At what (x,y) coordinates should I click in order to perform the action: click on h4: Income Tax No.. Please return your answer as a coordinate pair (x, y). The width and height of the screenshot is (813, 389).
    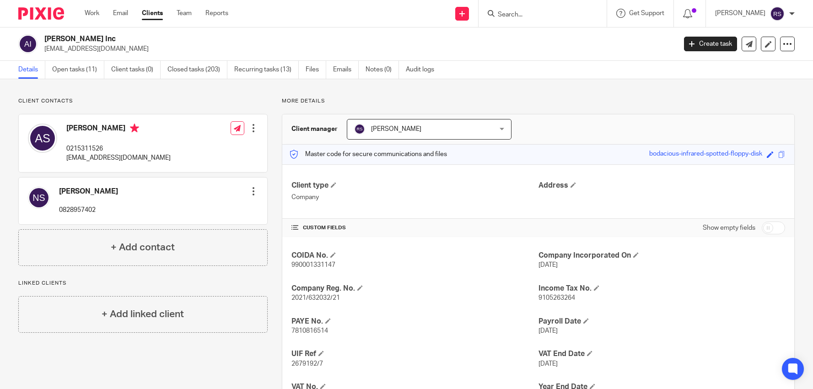
    Looking at the image, I should click on (662, 288).